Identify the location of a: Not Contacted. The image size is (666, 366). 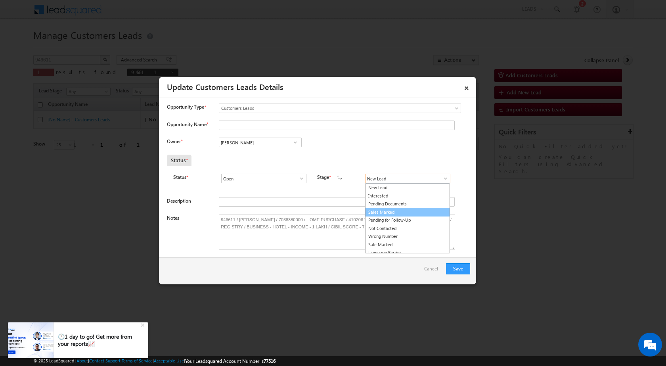
(408, 228).